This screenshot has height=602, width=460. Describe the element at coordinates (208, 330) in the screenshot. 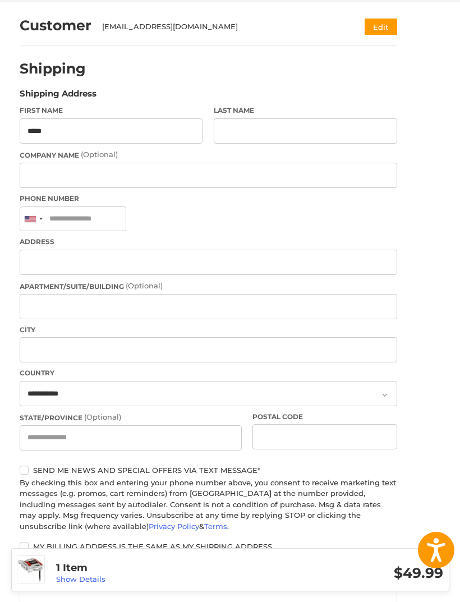

I see `label: City` at that location.